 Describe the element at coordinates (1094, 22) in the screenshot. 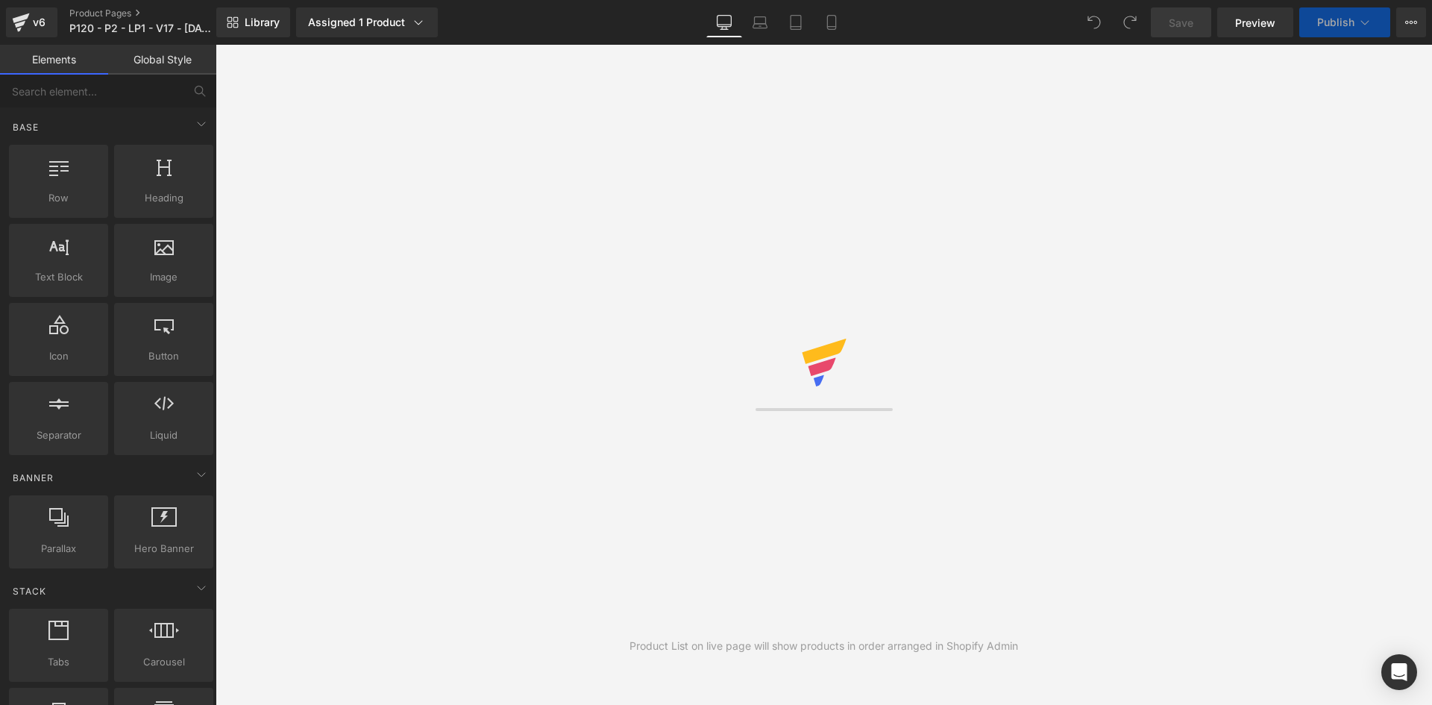

I see `button: Undo` at that location.